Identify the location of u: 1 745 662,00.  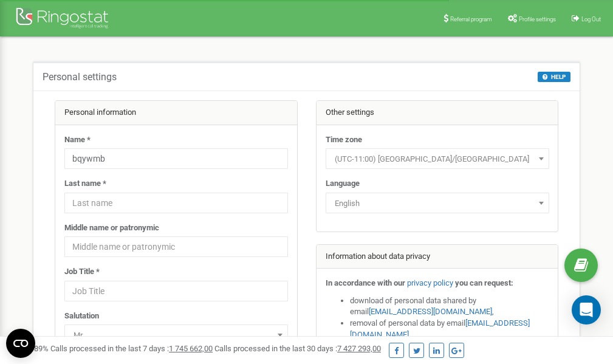
(191, 348).